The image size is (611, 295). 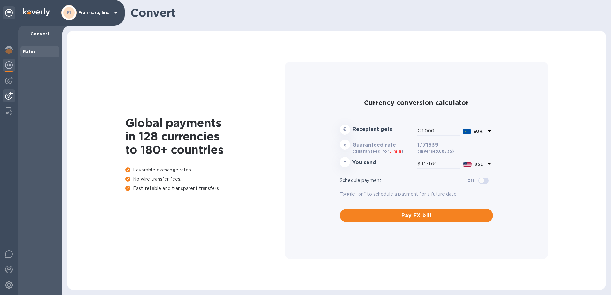 I want to click on b: Rates, so click(x=29, y=51).